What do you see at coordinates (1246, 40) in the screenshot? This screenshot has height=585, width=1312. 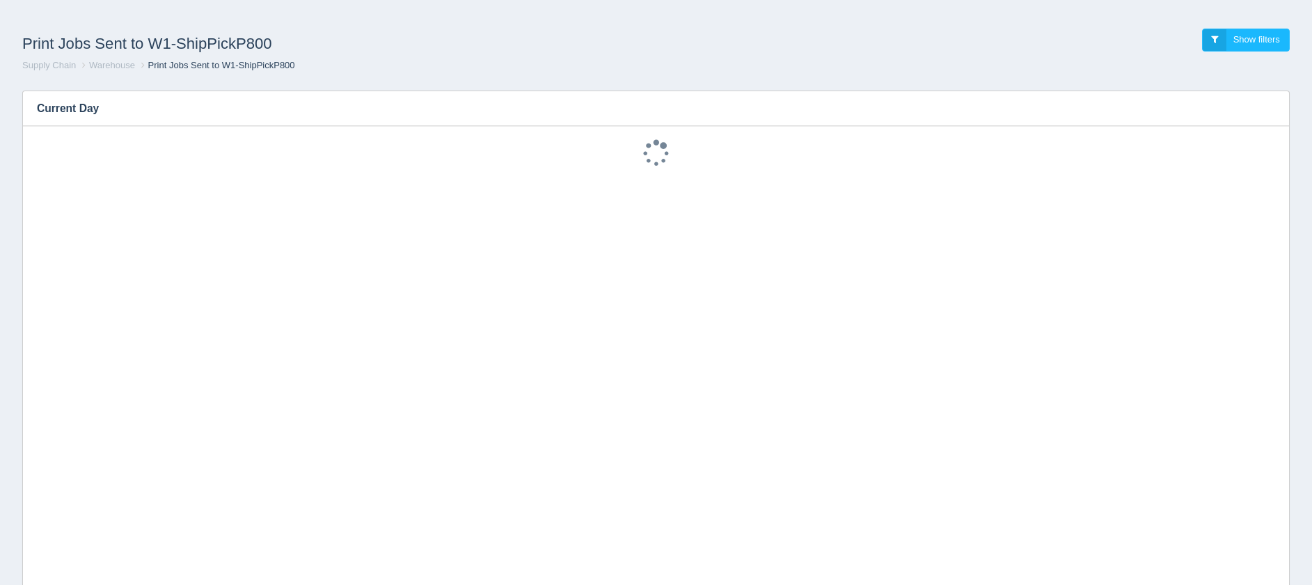 I see `a: Show filters` at bounding box center [1246, 40].